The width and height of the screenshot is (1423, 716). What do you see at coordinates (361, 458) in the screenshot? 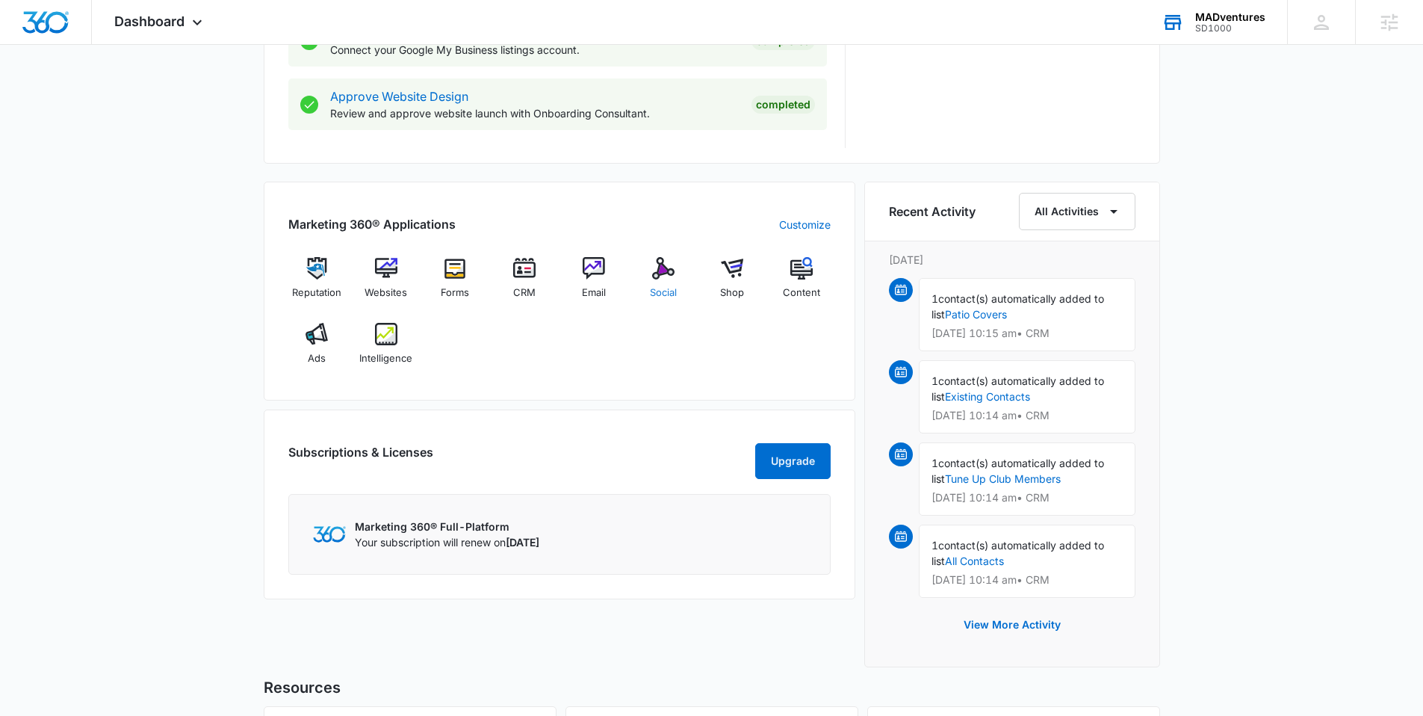
I see `h2: Subscriptions & Licenses` at bounding box center [361, 458].